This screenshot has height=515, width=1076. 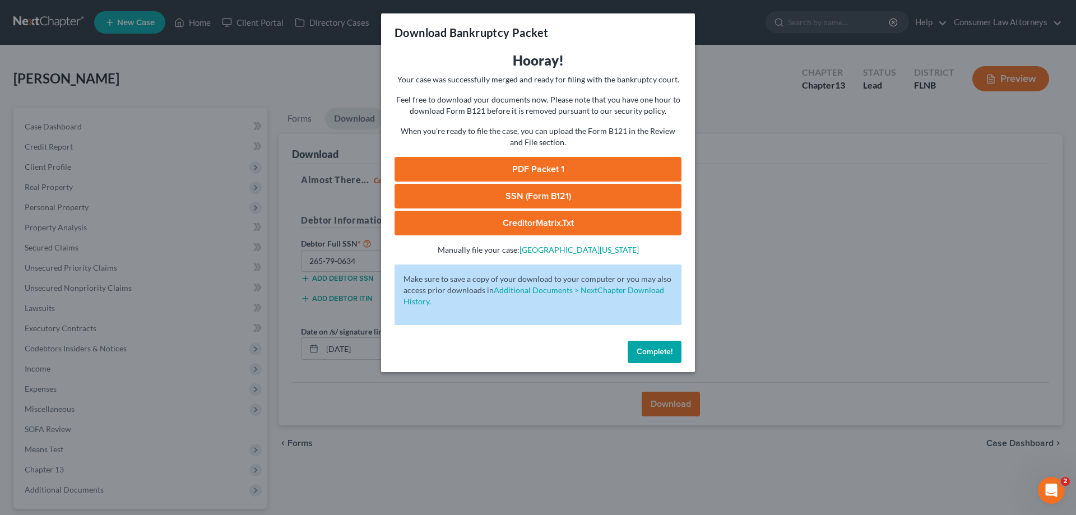 I want to click on a: Additional Documents > NextChapter Download History., so click(x=533, y=295).